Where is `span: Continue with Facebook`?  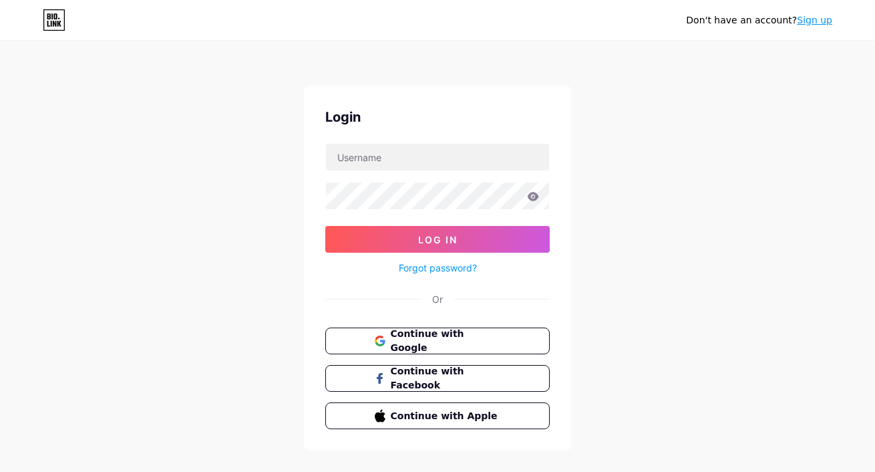
span: Continue with Facebook is located at coordinates (446, 378).